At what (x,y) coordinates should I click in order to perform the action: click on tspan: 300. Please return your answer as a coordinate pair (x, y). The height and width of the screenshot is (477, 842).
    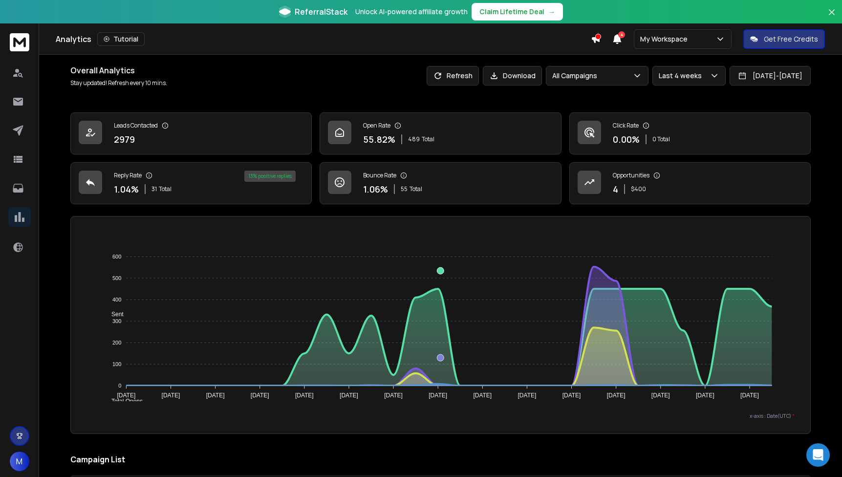
    Looking at the image, I should click on (117, 321).